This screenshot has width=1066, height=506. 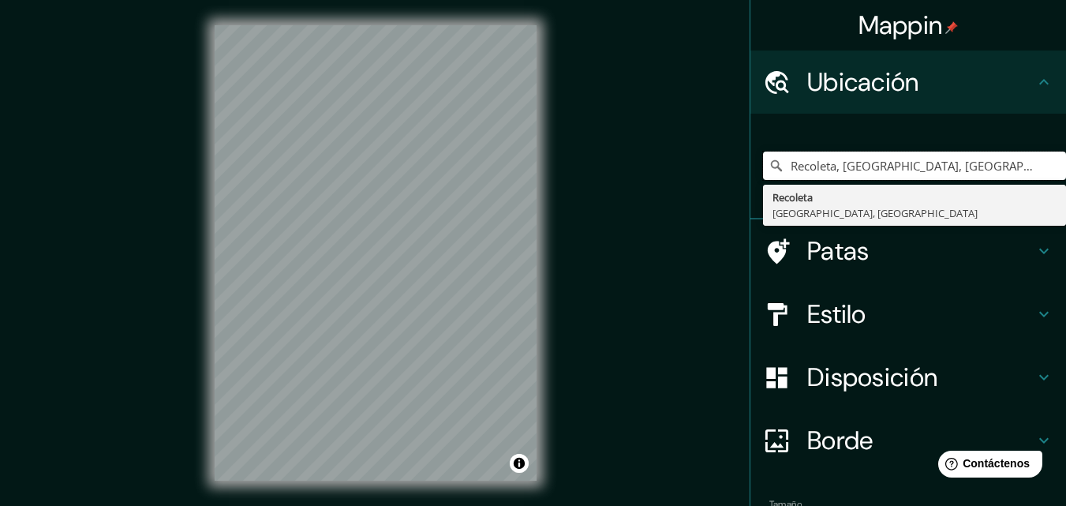 What do you see at coordinates (375, 252) in the screenshot?
I see `canvas: Mapa` at bounding box center [375, 252].